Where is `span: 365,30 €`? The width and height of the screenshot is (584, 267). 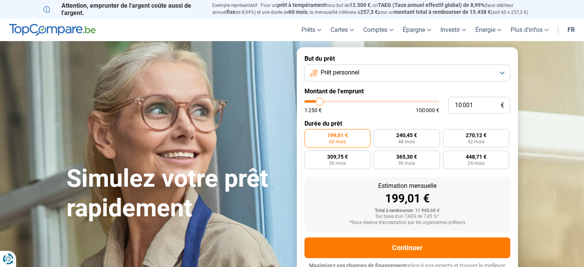 span: 365,30 € is located at coordinates (406, 157).